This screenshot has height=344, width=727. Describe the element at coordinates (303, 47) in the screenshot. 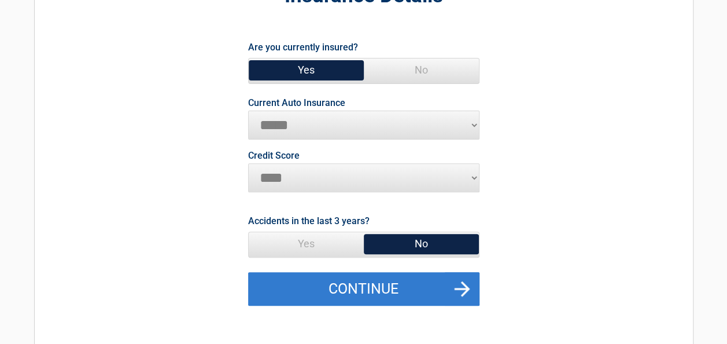

I see `label: Are you currently insured?` at that location.